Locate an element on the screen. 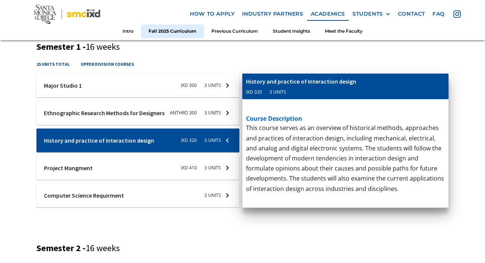 The image size is (485, 263). img: icon - instagram is located at coordinates (457, 14).